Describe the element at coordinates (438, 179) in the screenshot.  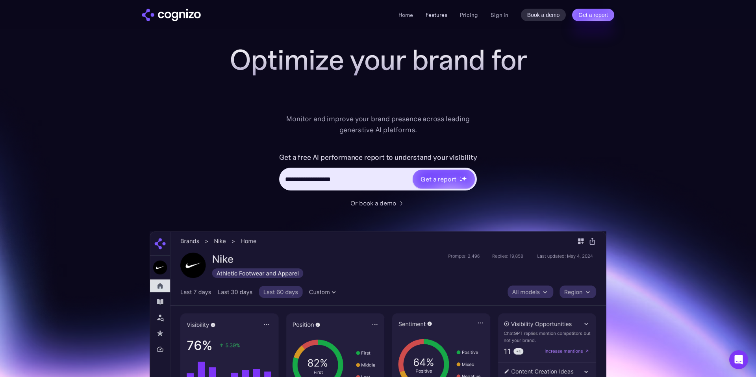
I see `div: Get a report` at that location.